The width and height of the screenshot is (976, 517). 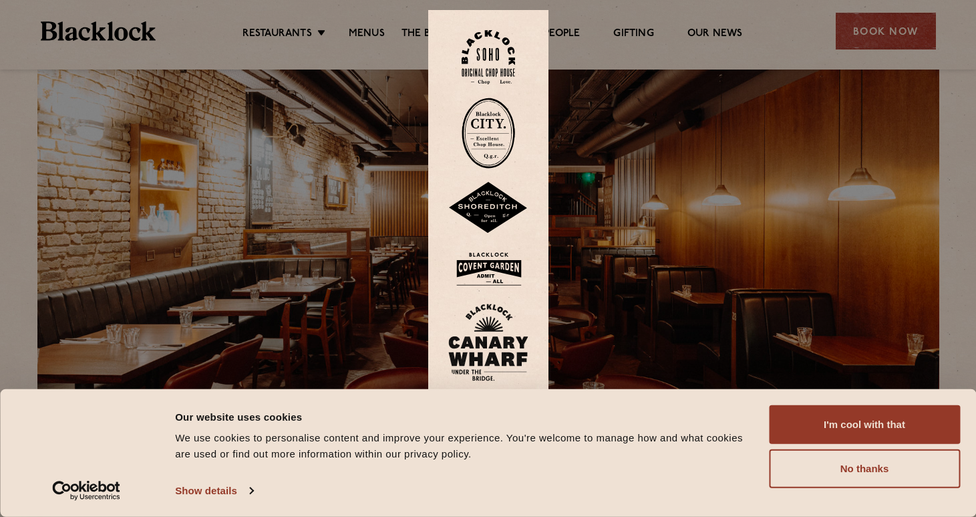 What do you see at coordinates (86, 491) in the screenshot?
I see `a: Usercentrics Cookiebot - opens in a new window` at bounding box center [86, 491].